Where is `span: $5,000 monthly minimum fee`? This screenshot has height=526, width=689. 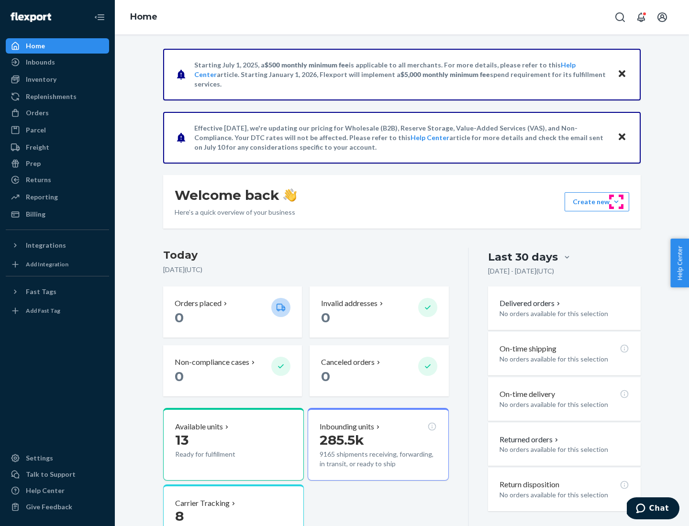 span: $5,000 monthly minimum fee is located at coordinates (445, 74).